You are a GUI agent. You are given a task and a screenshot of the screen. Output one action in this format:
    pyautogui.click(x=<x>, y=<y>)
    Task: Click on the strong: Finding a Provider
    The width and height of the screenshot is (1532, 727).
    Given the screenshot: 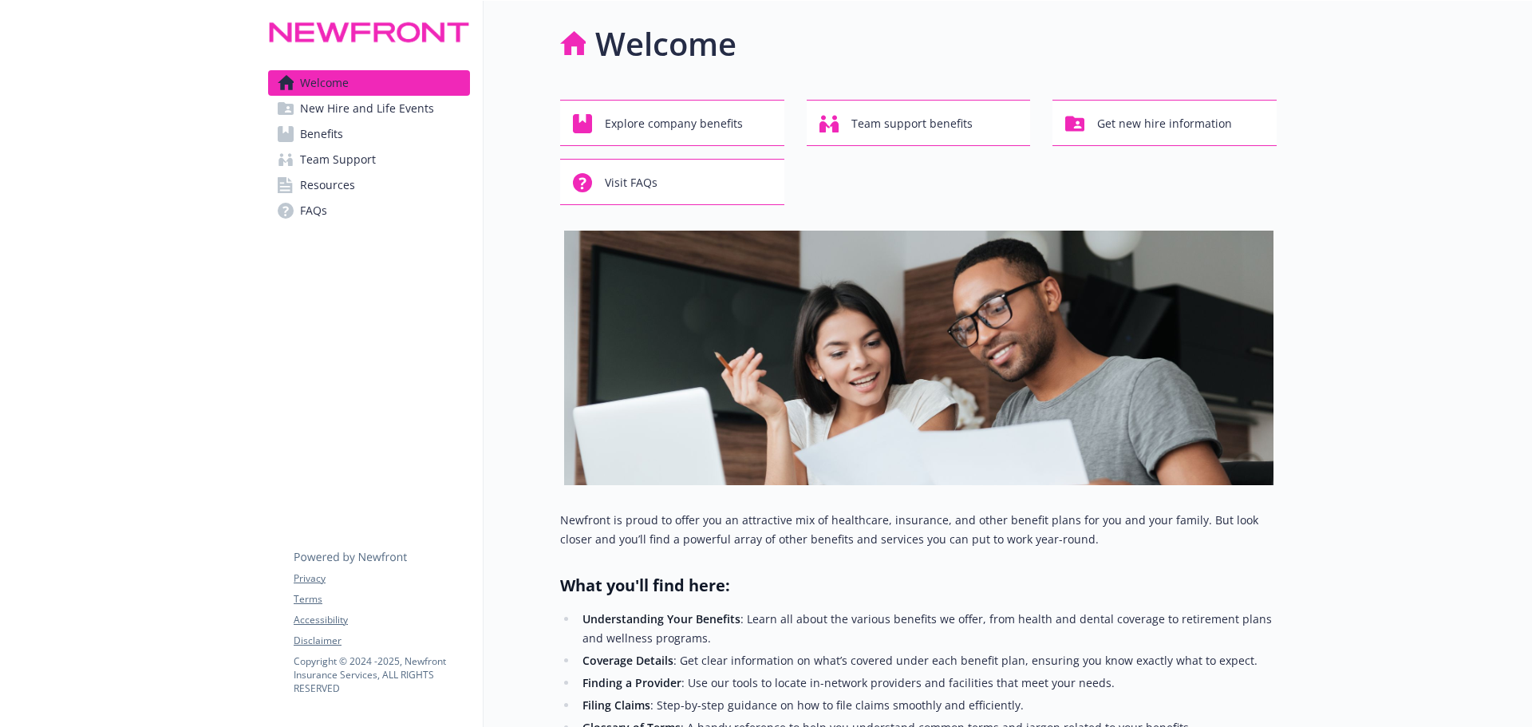 What is the action you would take?
    pyautogui.click(x=632, y=682)
    